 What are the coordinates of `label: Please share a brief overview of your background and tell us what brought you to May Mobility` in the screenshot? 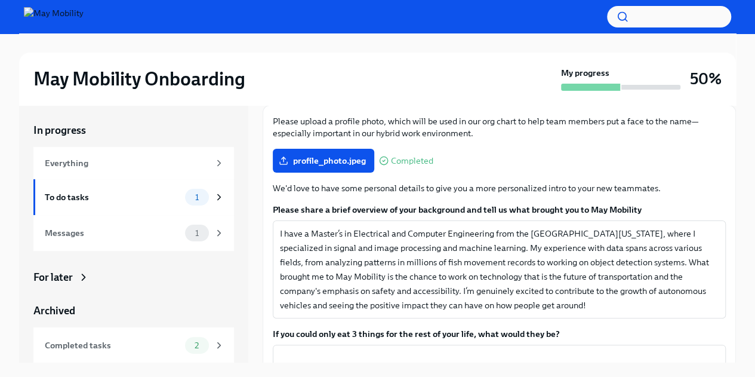 It's located at (499, 210).